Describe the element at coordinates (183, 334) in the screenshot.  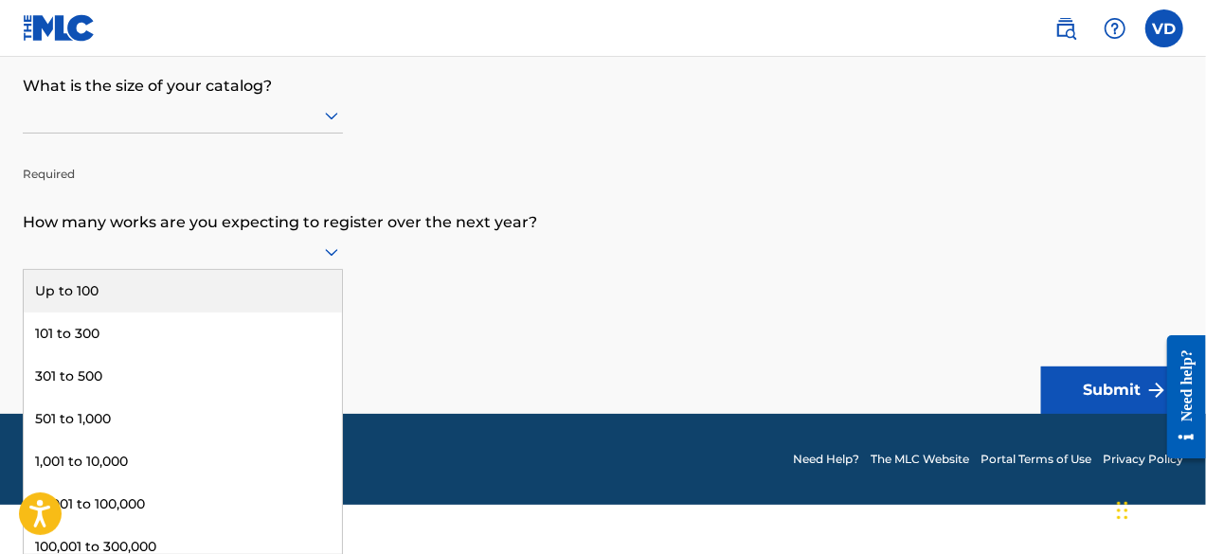
I see `div: 101 to 300` at that location.